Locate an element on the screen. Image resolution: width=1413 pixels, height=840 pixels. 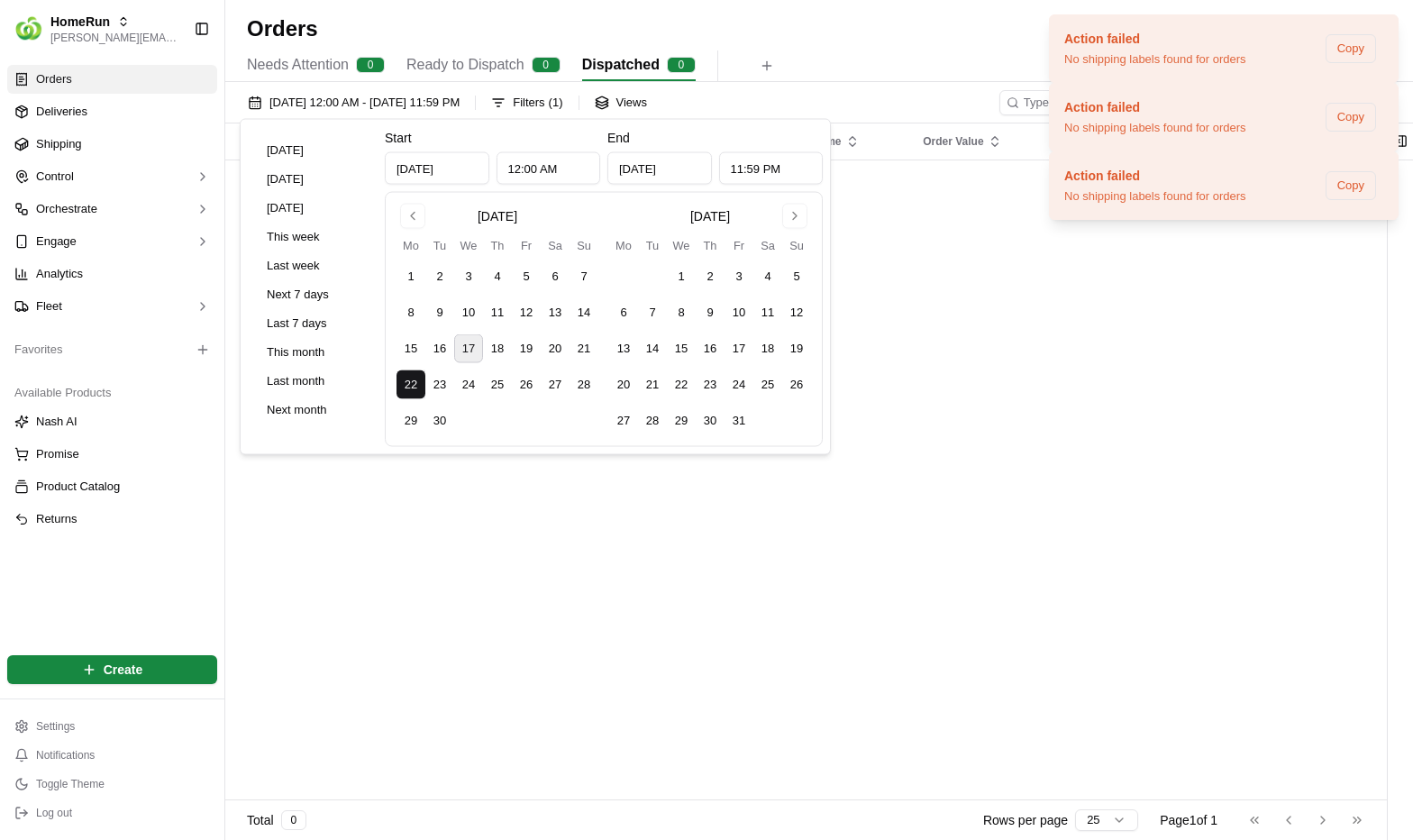
th: Wednesday is located at coordinates (469, 245).